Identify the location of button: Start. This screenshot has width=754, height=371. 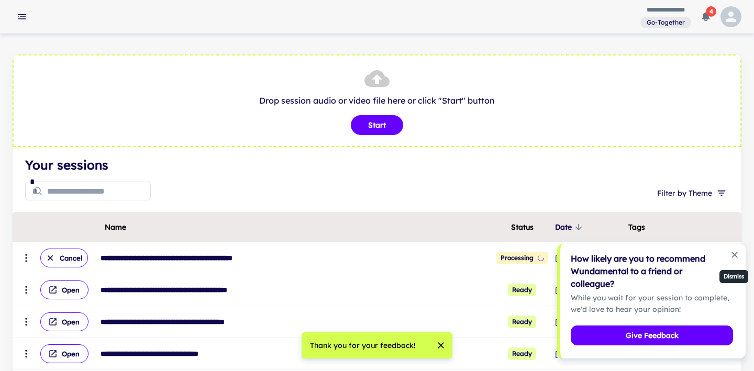
(377, 125).